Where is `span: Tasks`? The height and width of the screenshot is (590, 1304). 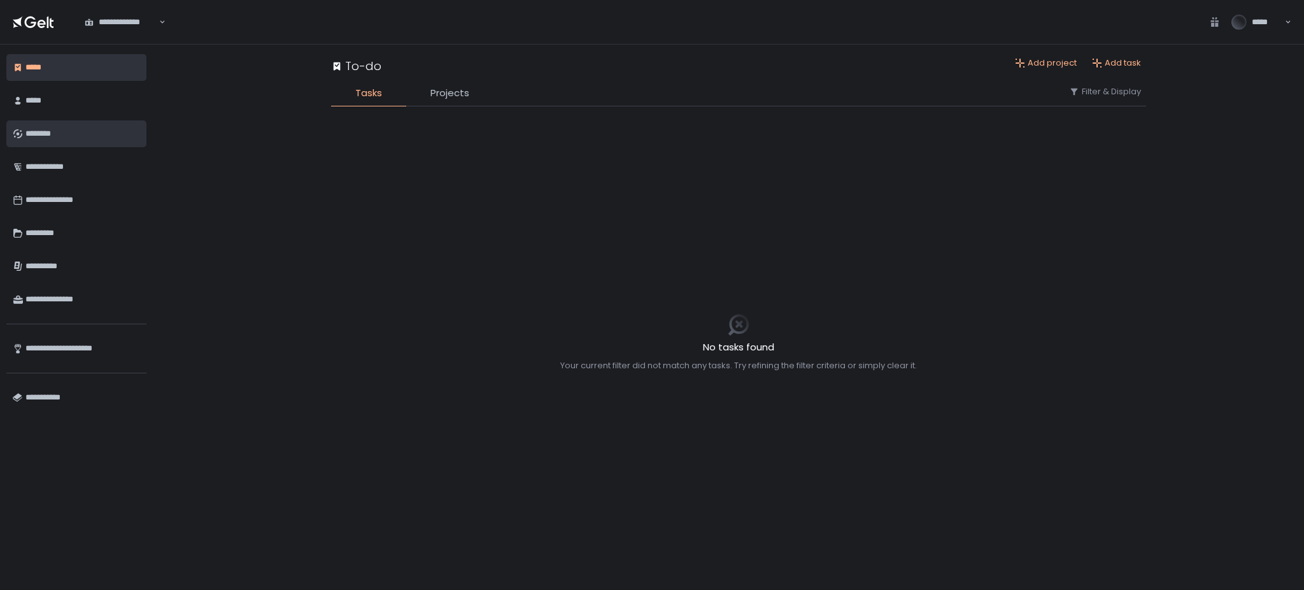
span: Tasks is located at coordinates (369, 93).